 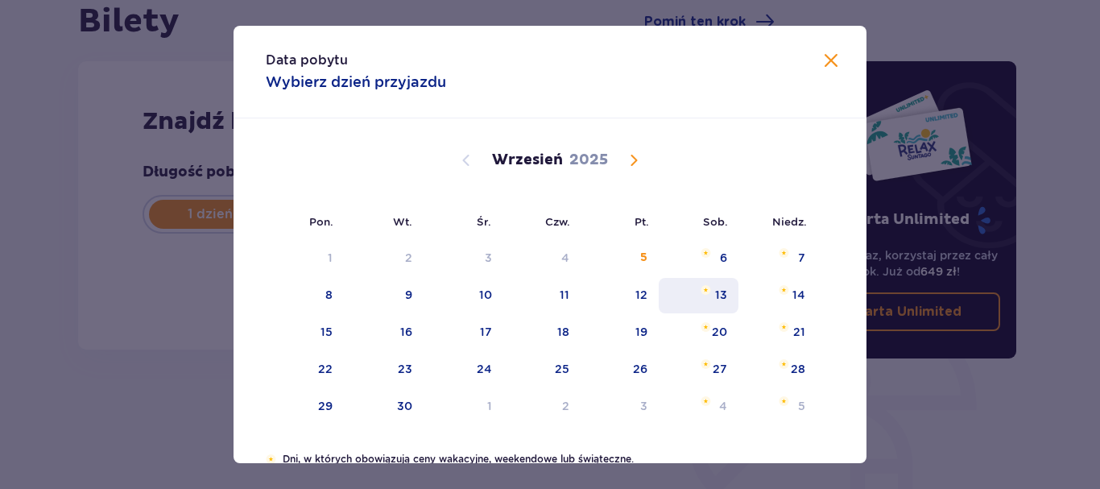 What do you see at coordinates (383, 333) in the screenshot?
I see `td: wtorek, 16 września 2025` at bounding box center [383, 333].